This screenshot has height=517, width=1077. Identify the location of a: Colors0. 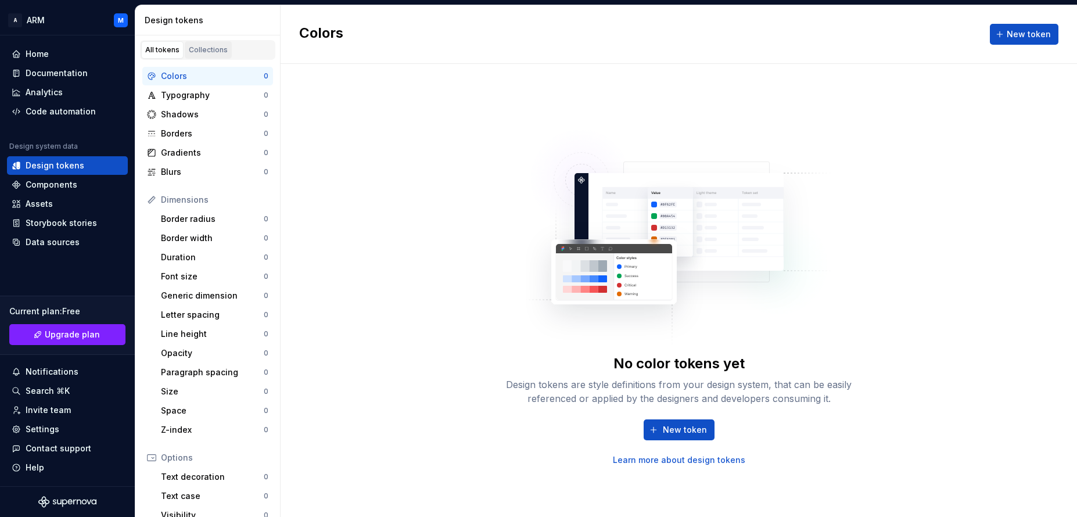
(207, 76).